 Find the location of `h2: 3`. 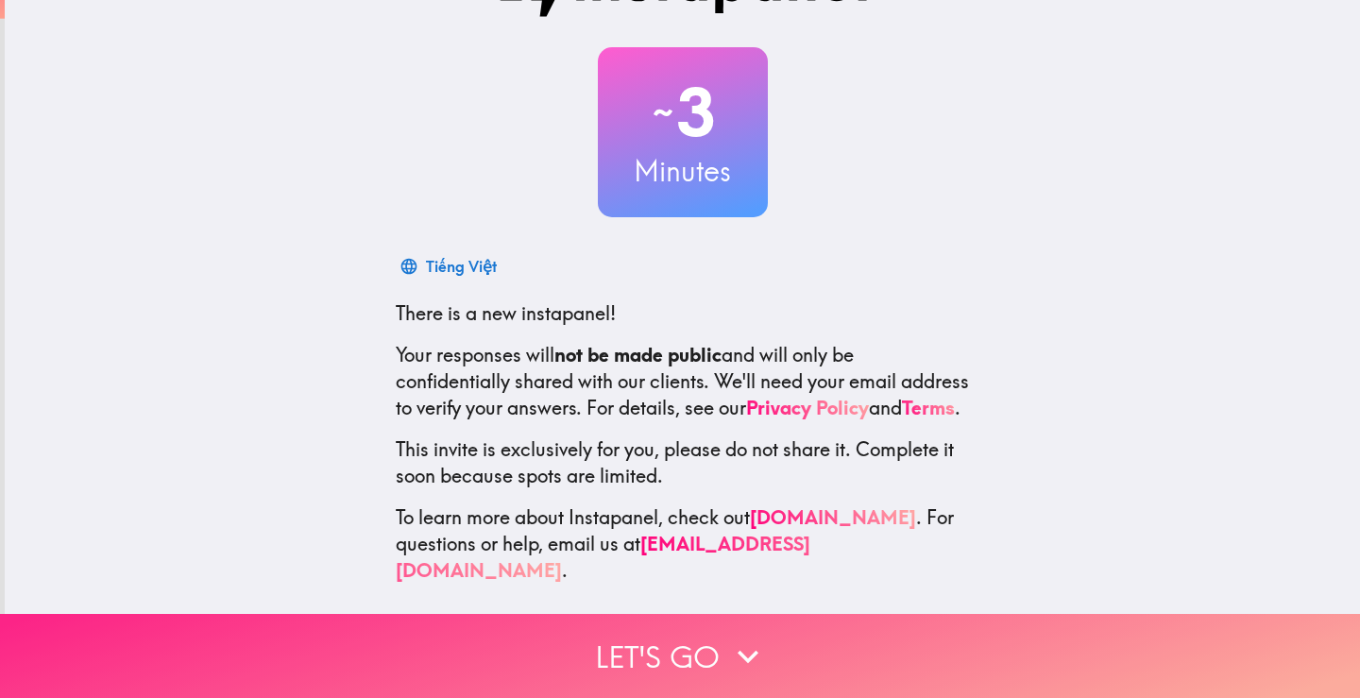

h2: 3 is located at coordinates (683, 112).